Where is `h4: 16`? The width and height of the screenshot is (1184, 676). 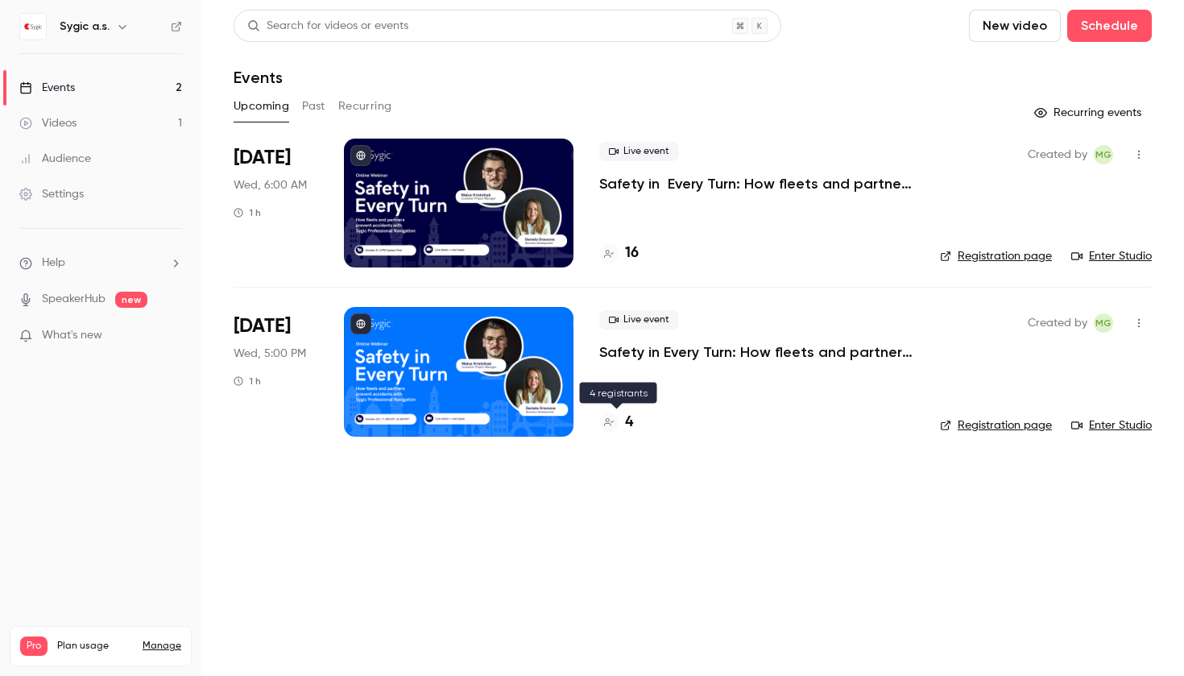
h4: 16 is located at coordinates (631, 253).